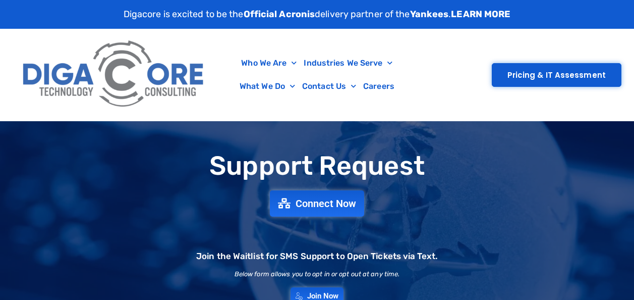  I want to click on strong: Official Acronis, so click(279, 14).